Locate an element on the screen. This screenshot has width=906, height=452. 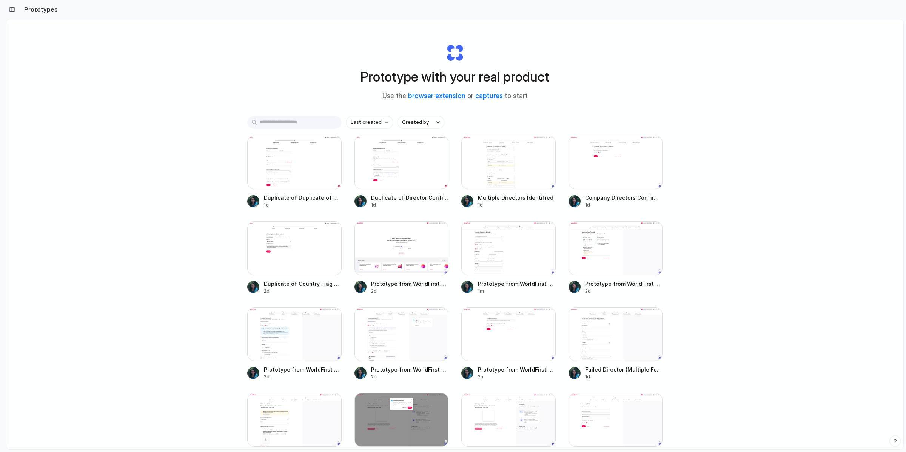
a: browser extension is located at coordinates (437, 96).